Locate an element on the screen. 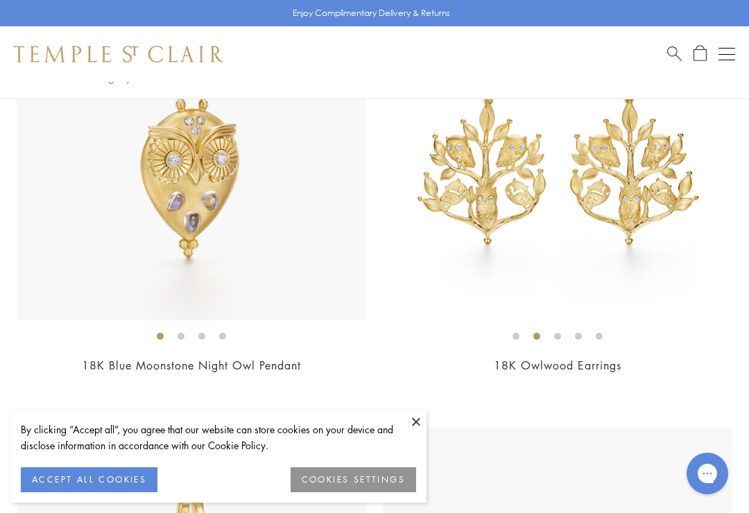 The height and width of the screenshot is (513, 749). a: Search is located at coordinates (674, 53).